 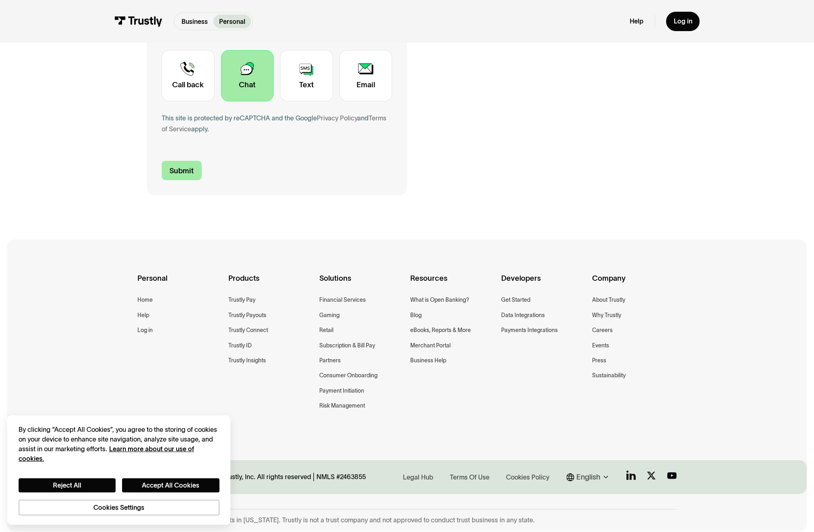 I want to click on a: Home, so click(x=145, y=300).